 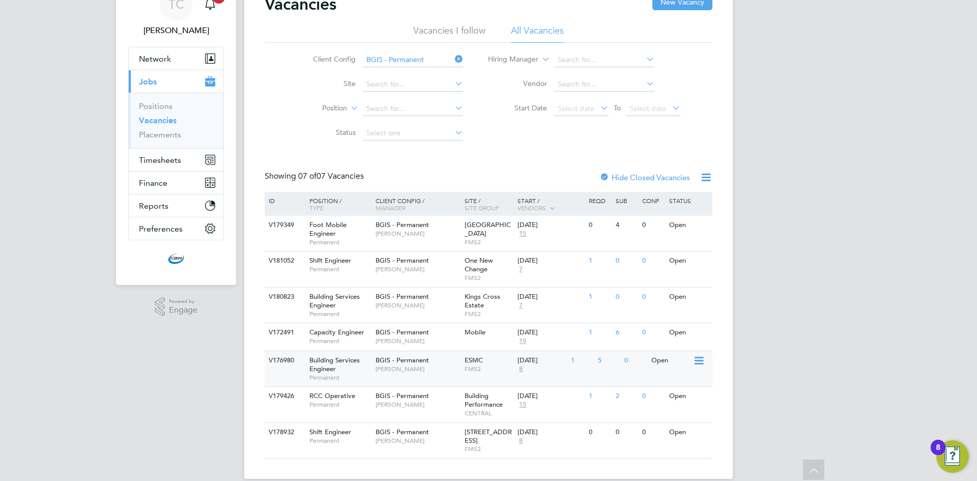 I want to click on button: Open Resource Center, 8 new notifications, so click(x=953, y=457).